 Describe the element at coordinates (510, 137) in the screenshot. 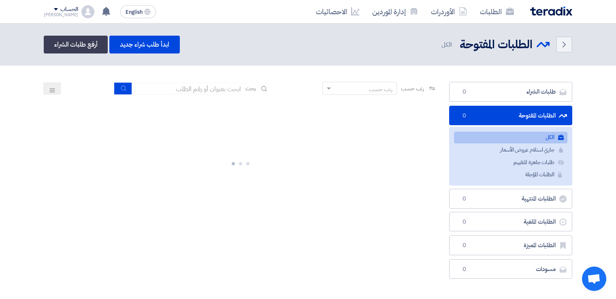

I see `a: الكل` at that location.